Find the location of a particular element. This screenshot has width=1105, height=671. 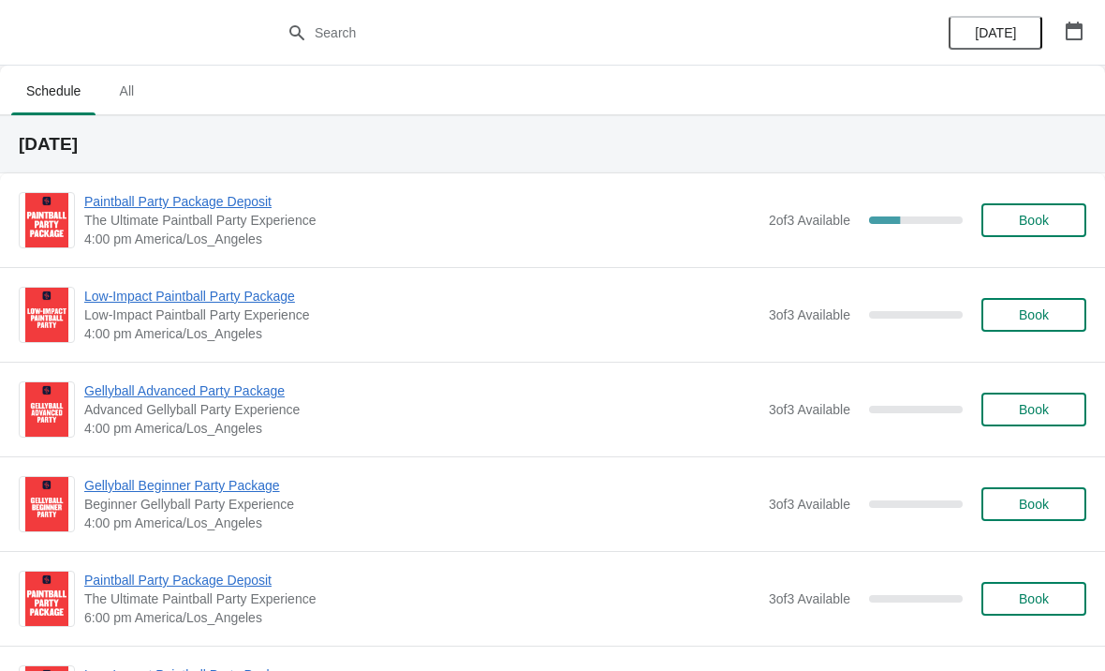

span: Gellyball Advanced Party Package is located at coordinates (422, 391).